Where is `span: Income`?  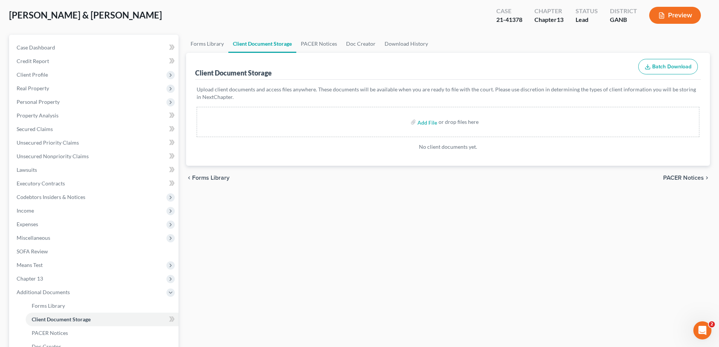 span: Income is located at coordinates (25, 210).